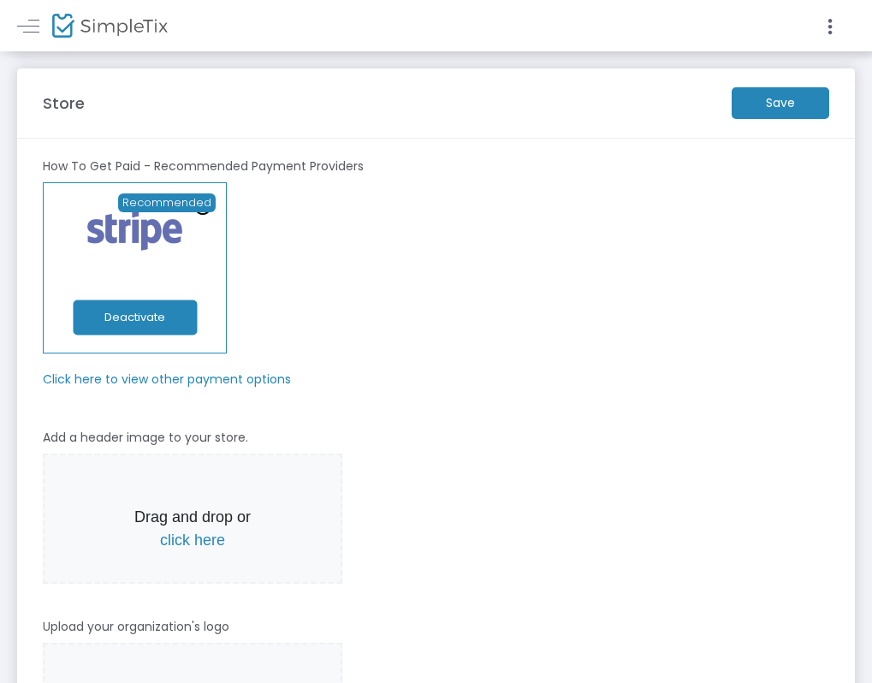 This screenshot has width=872, height=683. I want to click on button: Deactivate, so click(134, 318).